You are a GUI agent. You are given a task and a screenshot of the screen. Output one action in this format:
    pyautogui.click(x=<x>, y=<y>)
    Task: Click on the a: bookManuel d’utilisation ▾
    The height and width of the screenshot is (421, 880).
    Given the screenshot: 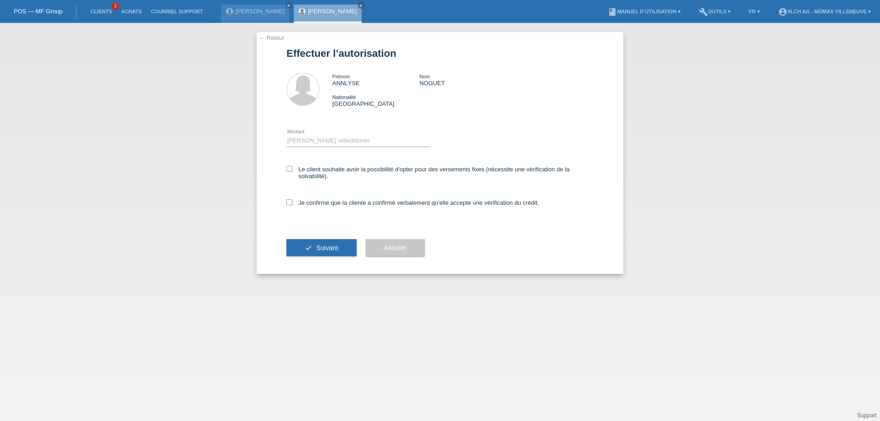 What is the action you would take?
    pyautogui.click(x=644, y=11)
    